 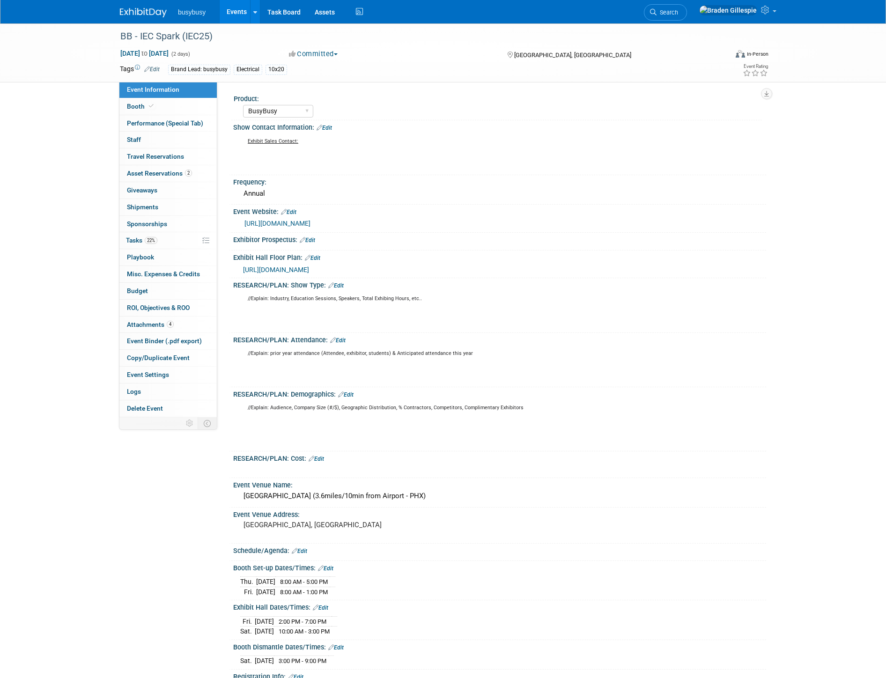 What do you see at coordinates (144, 53) in the screenshot?
I see `span: to` at bounding box center [144, 53].